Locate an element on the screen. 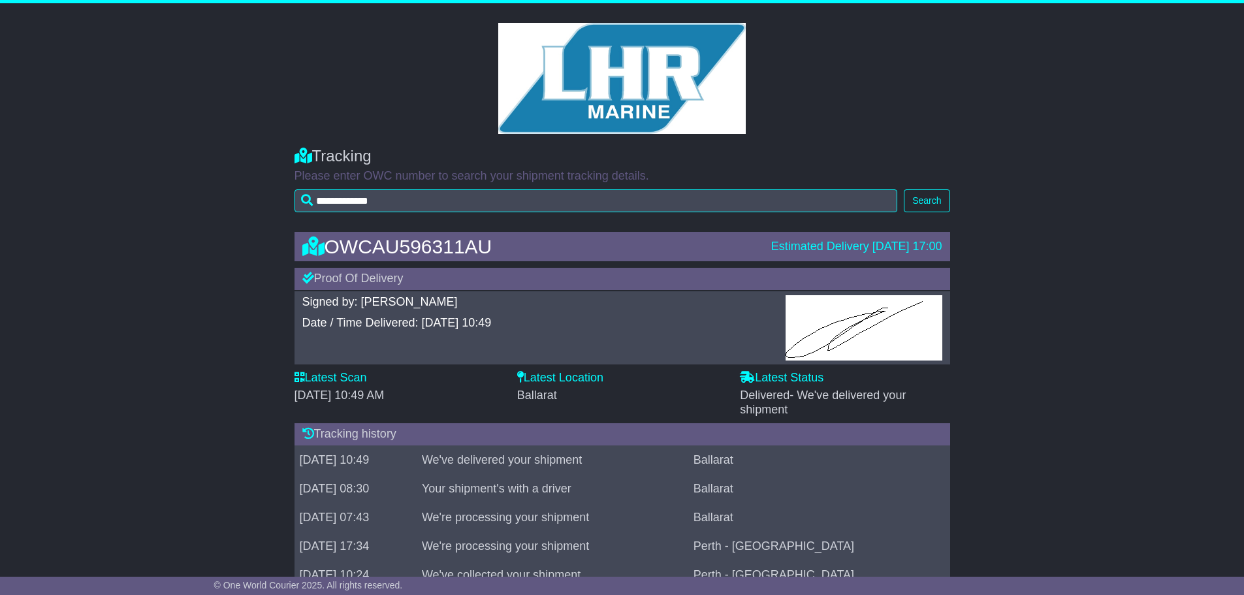 Image resolution: width=1244 pixels, height=595 pixels. label: Latest Scan is located at coordinates (330, 378).